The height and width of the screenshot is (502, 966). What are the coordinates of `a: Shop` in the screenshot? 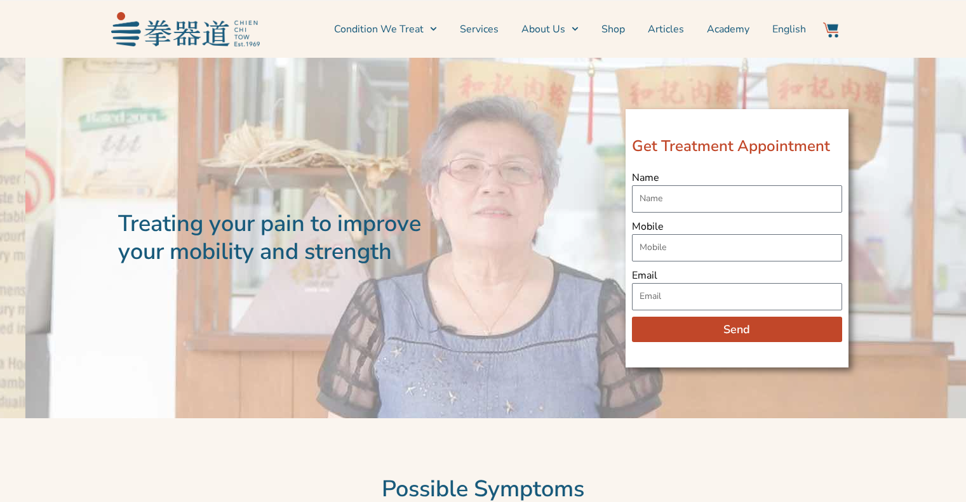 It's located at (613, 29).